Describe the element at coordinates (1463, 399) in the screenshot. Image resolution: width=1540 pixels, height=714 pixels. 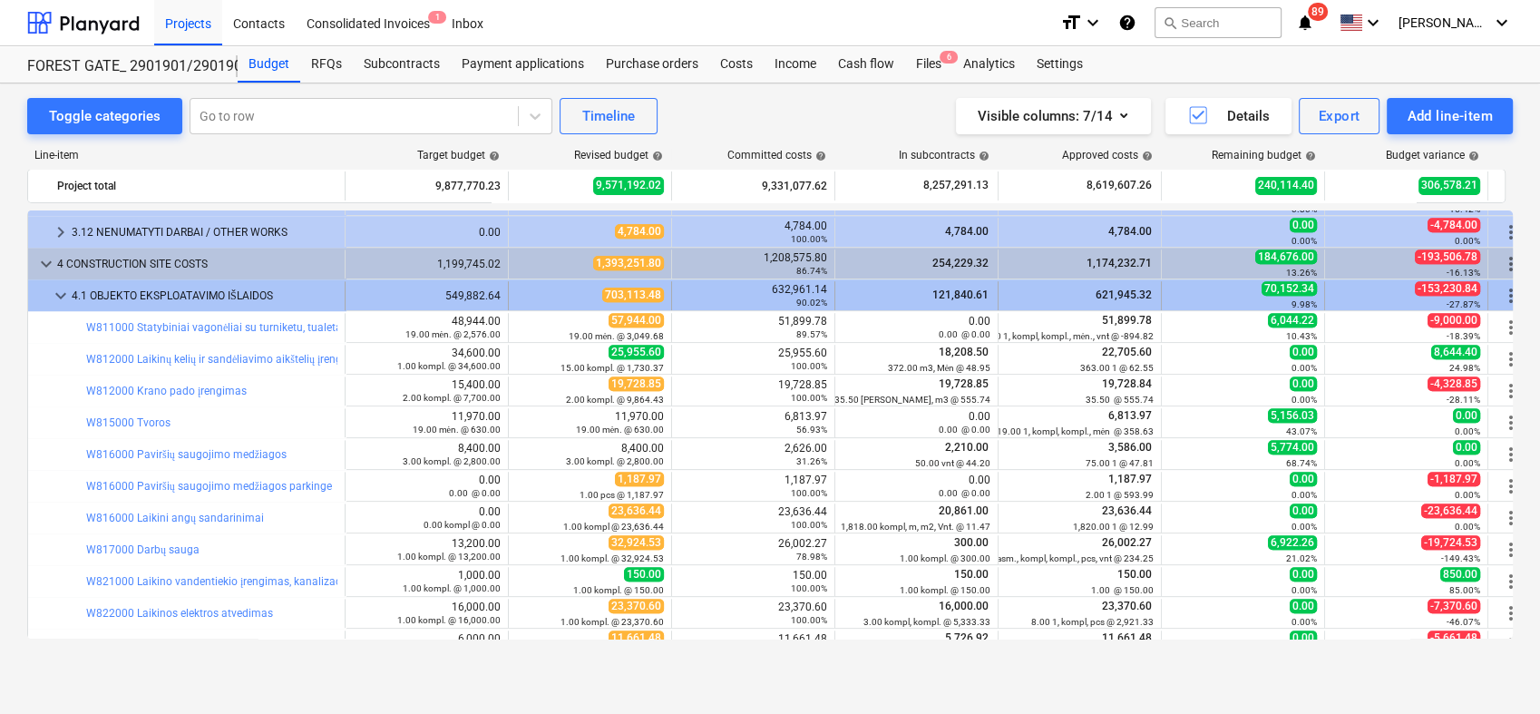
I see `small: -28.11%` at that location.